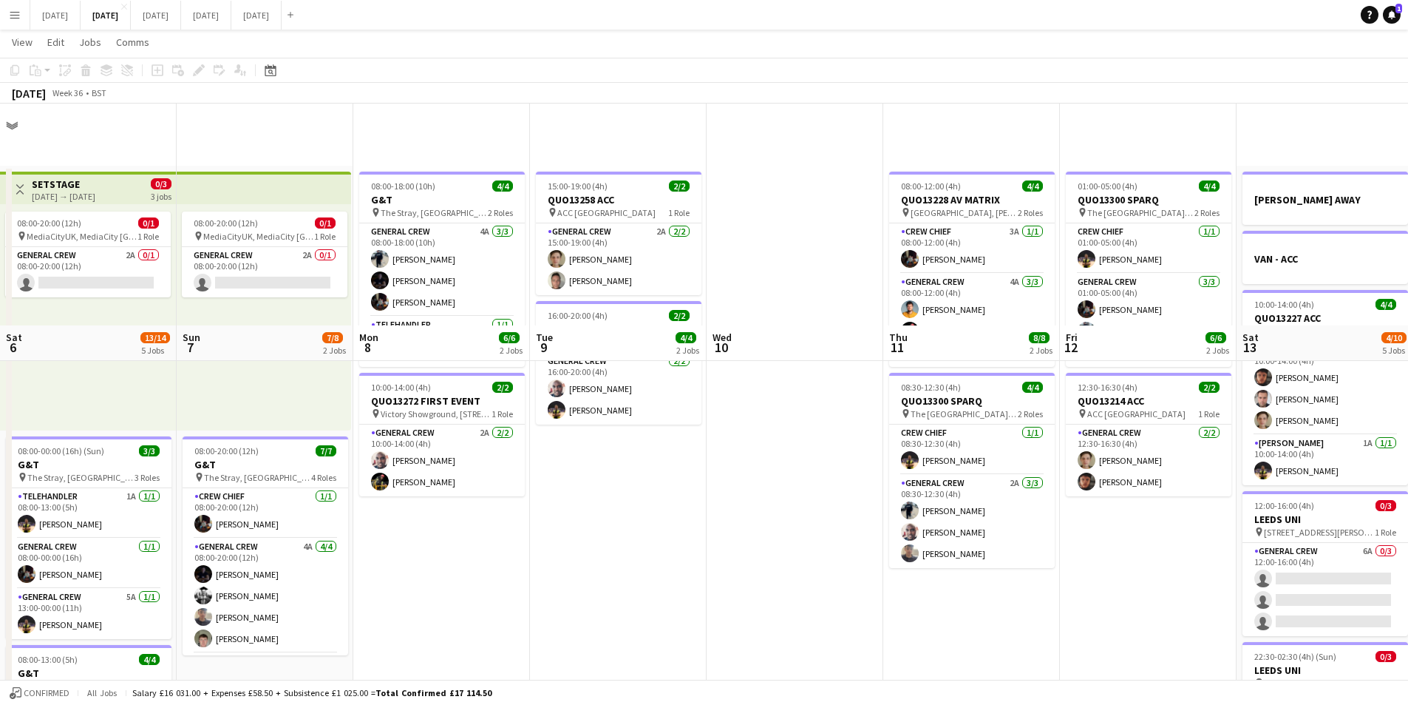 Image resolution: width=1408 pixels, height=705 pixels. What do you see at coordinates (433, 692) in the screenshot?
I see `span: Total Confirmed £17 114.50` at bounding box center [433, 692].